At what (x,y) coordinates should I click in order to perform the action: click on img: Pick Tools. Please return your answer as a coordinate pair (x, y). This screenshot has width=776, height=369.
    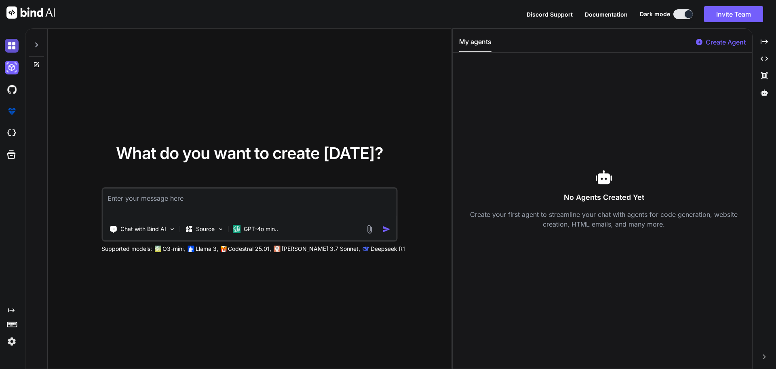
    Looking at the image, I should click on (172, 229).